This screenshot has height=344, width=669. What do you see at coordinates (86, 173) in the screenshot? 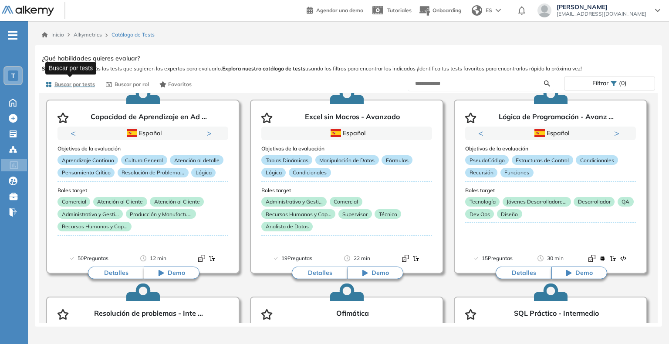
I see `p: Pensamiento Crítico` at bounding box center [86, 173].